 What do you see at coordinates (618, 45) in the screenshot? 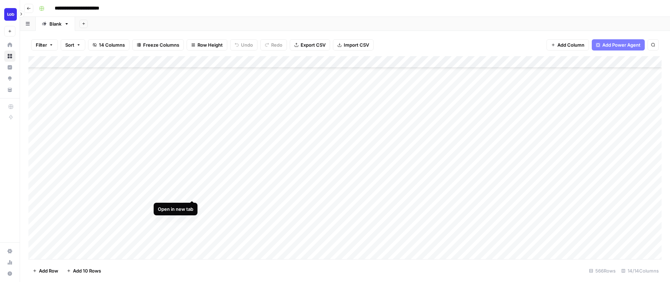
I see `button: Add Power Agent` at bounding box center [618, 45].